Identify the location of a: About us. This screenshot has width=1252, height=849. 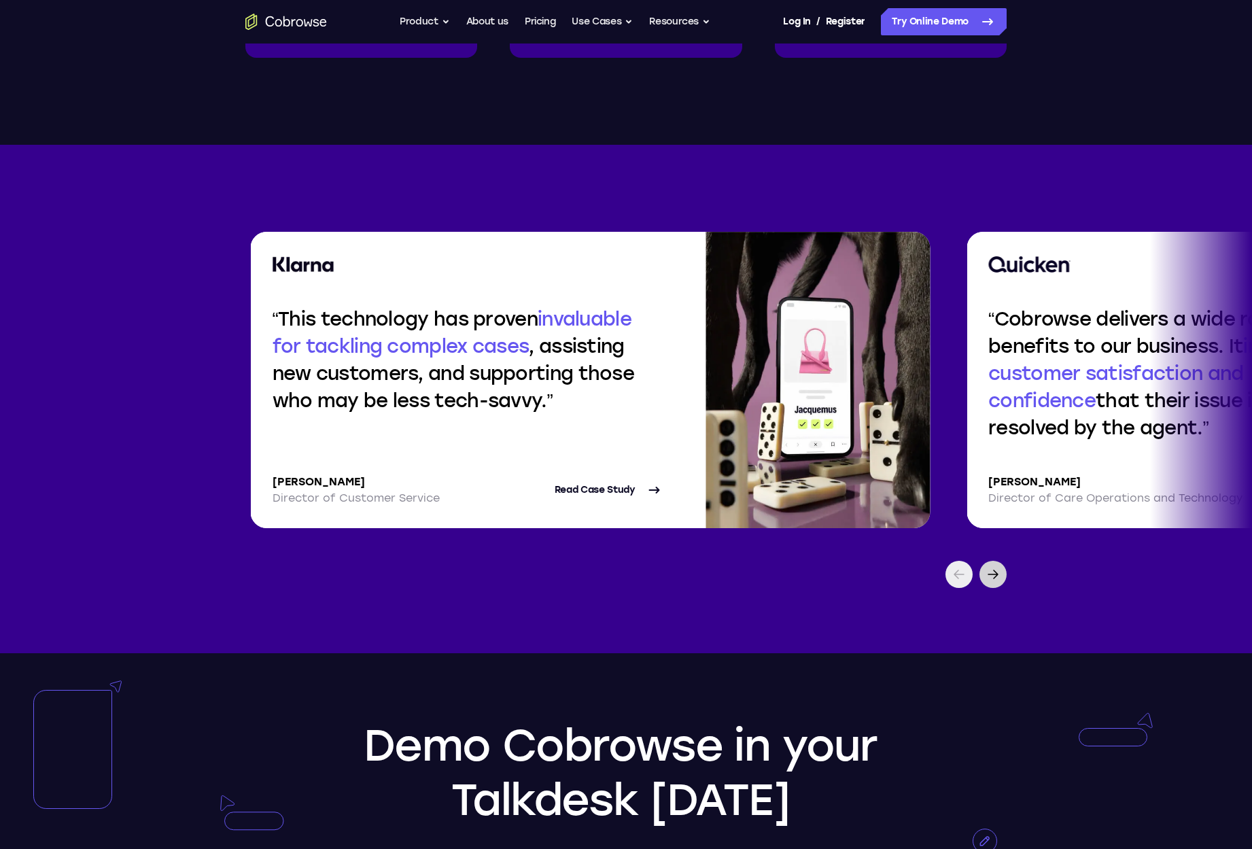
(487, 22).